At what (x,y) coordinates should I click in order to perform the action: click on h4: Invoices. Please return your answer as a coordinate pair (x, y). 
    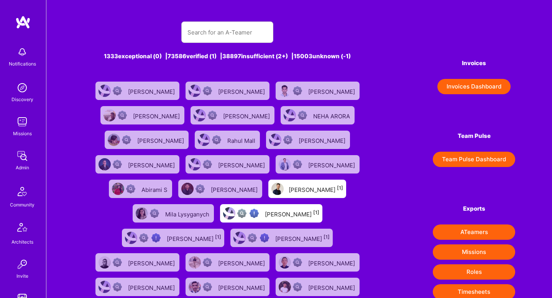
    Looking at the image, I should click on (474, 63).